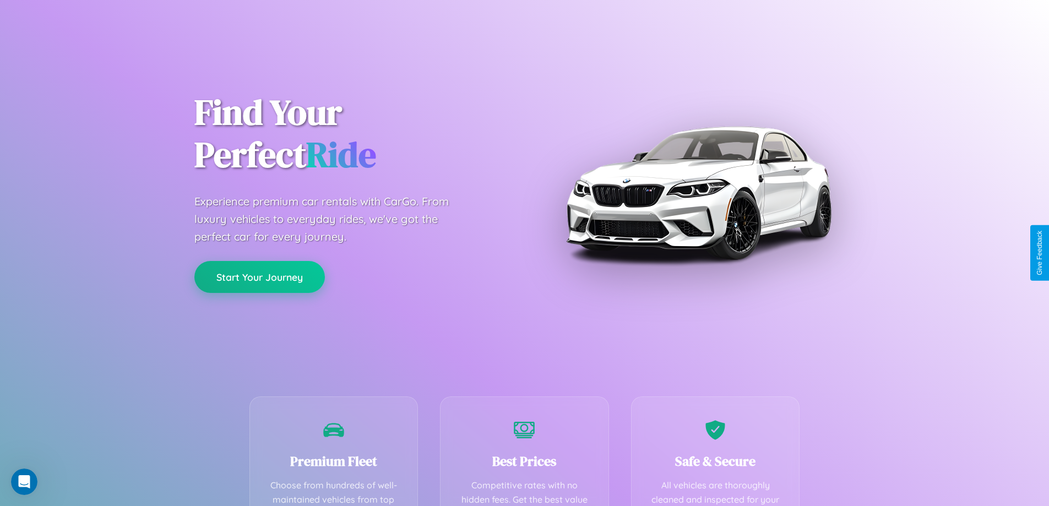 Image resolution: width=1049 pixels, height=506 pixels. I want to click on img: Premium BMW car rental vehicle, so click(698, 193).